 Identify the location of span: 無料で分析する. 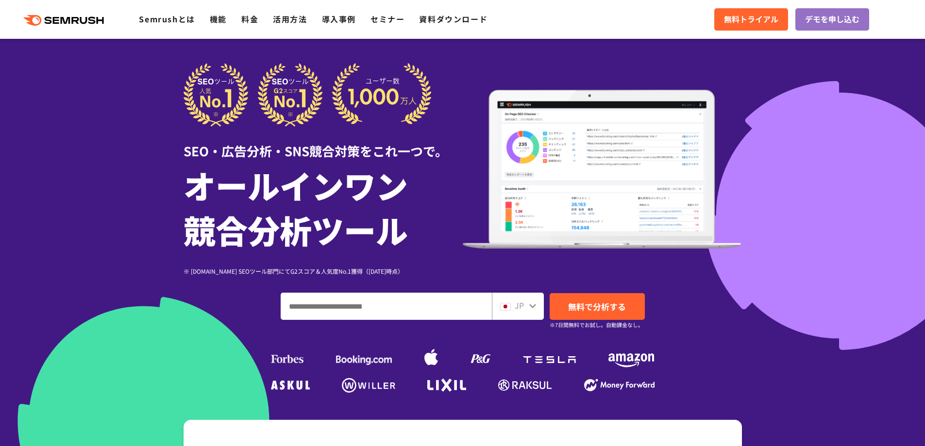
(597, 306).